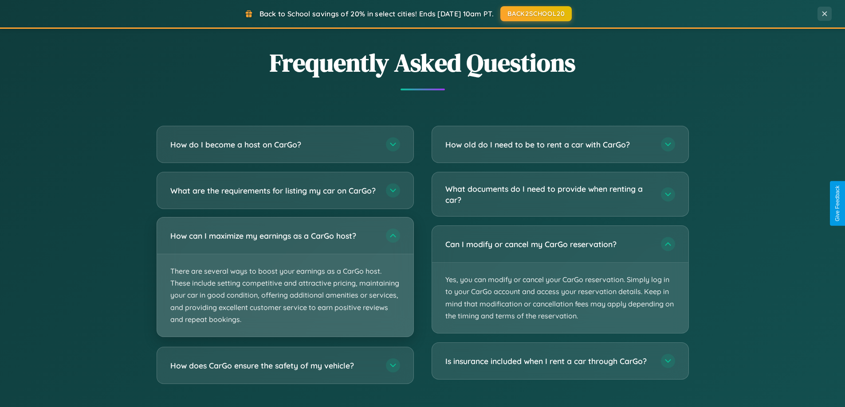 This screenshot has height=407, width=845. Describe the element at coordinates (548, 194) in the screenshot. I see `h3: What documents do I need to provide when renting a car?` at that location.